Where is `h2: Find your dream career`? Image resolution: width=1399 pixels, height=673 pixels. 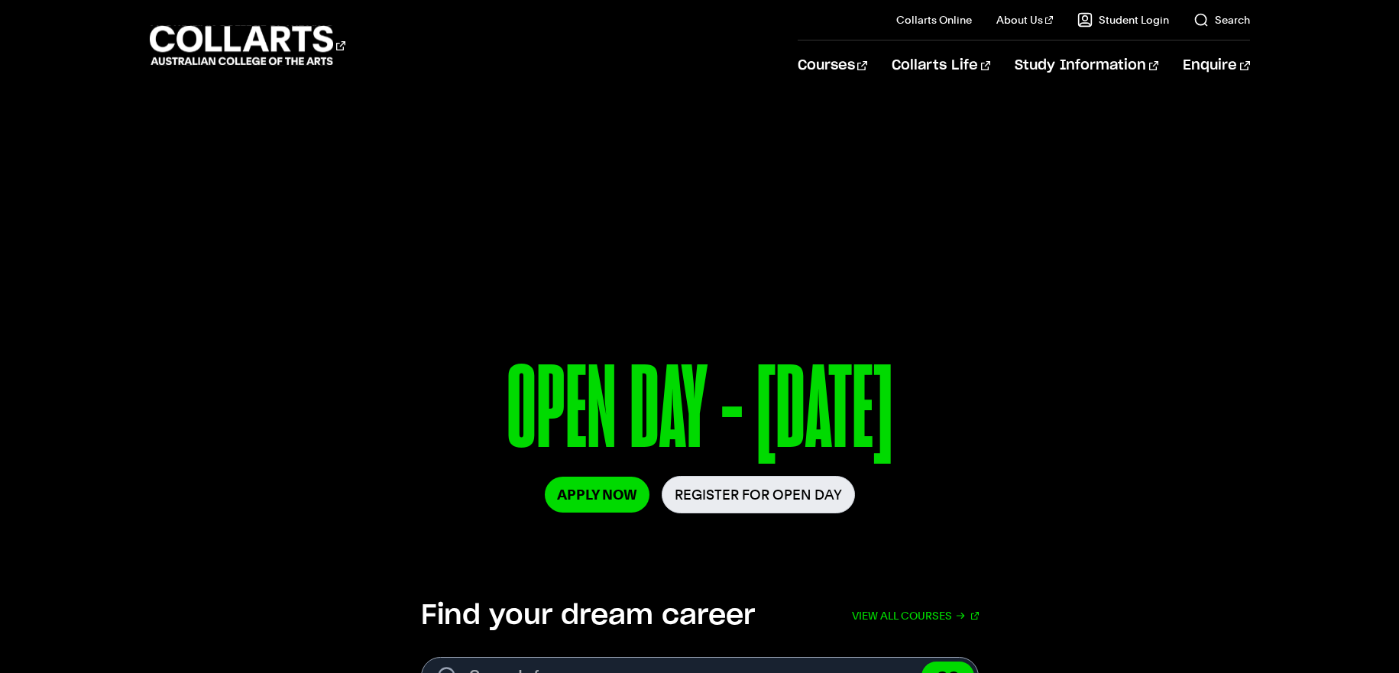
h2: Find your dream career is located at coordinates (588, 616).